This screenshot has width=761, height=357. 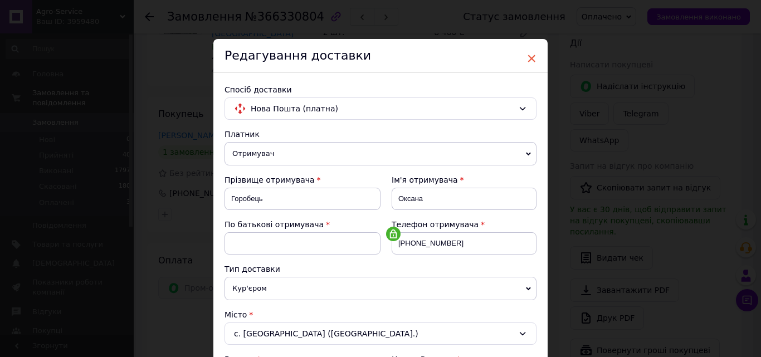 I want to click on span: Платник, so click(x=242, y=134).